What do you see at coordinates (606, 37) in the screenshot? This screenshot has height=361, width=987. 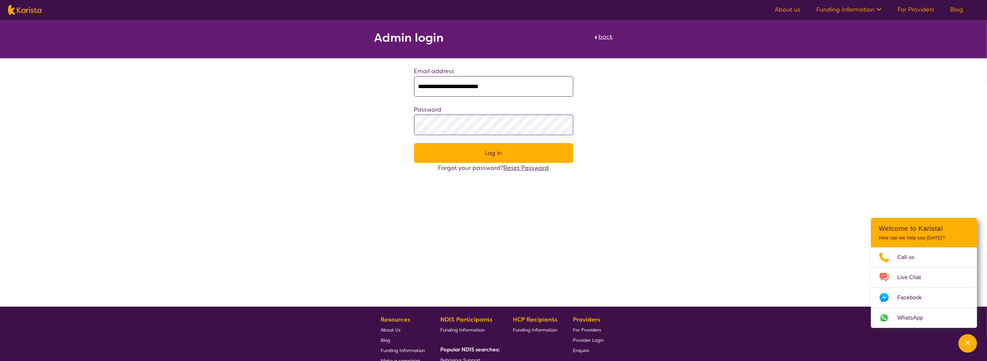 I see `span: back` at bounding box center [606, 37].